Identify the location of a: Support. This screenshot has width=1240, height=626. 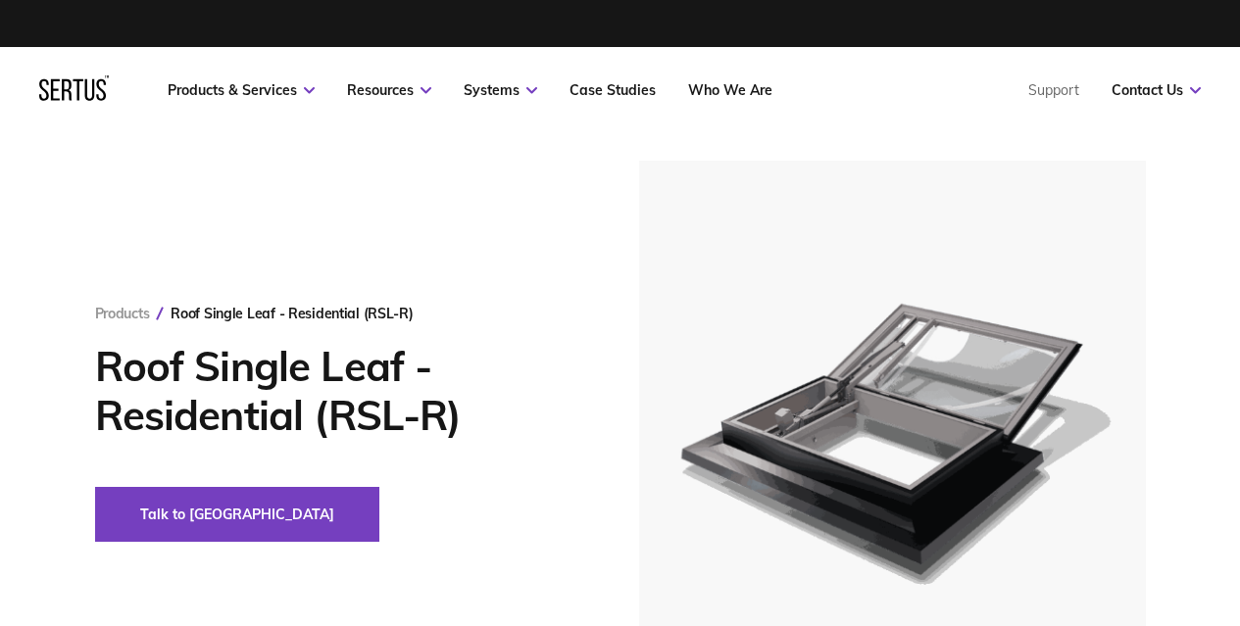
(1054, 90).